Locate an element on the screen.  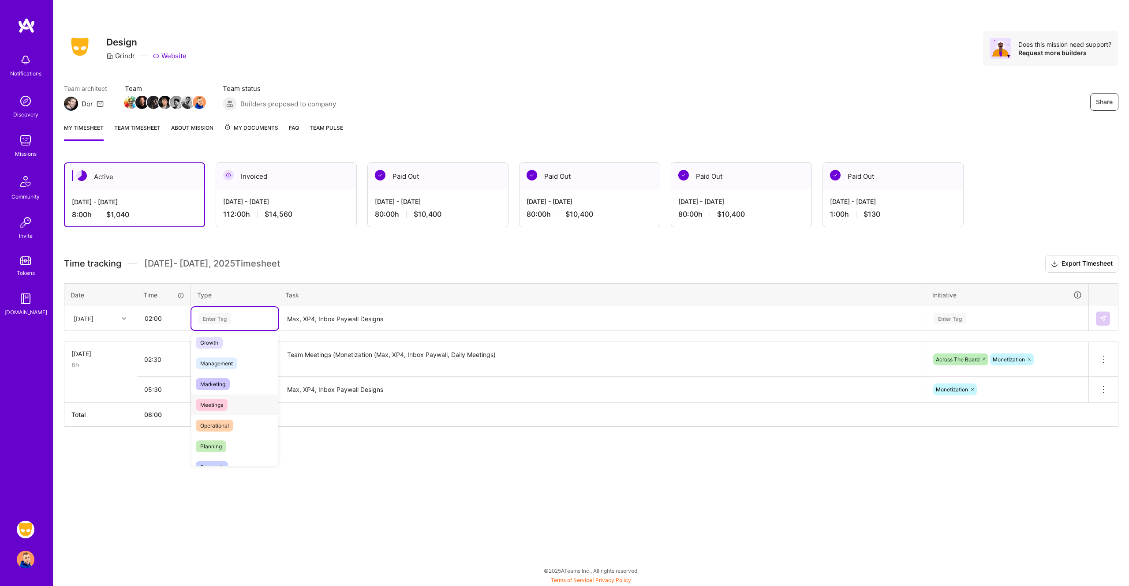
span: Builders proposed to company is located at coordinates (288, 104).